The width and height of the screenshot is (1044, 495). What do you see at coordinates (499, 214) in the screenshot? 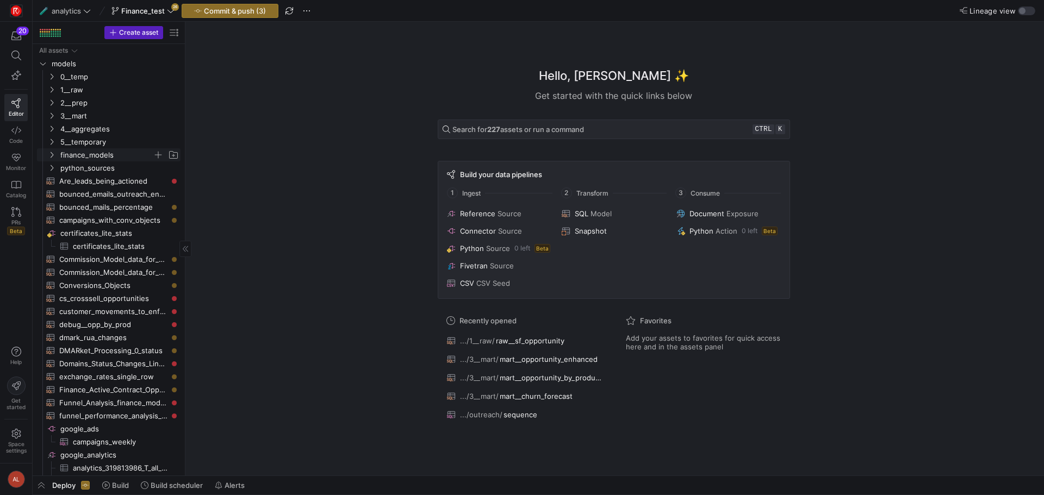
I see `button: ReferenceSource` at bounding box center [499, 214].